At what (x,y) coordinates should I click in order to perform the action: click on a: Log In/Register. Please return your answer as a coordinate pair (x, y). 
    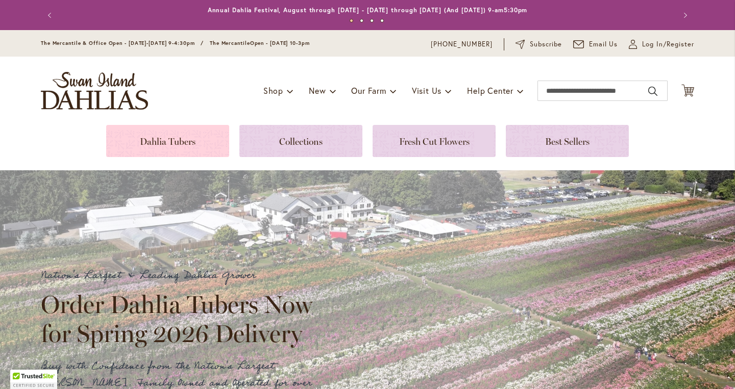
    Looking at the image, I should click on (661, 44).